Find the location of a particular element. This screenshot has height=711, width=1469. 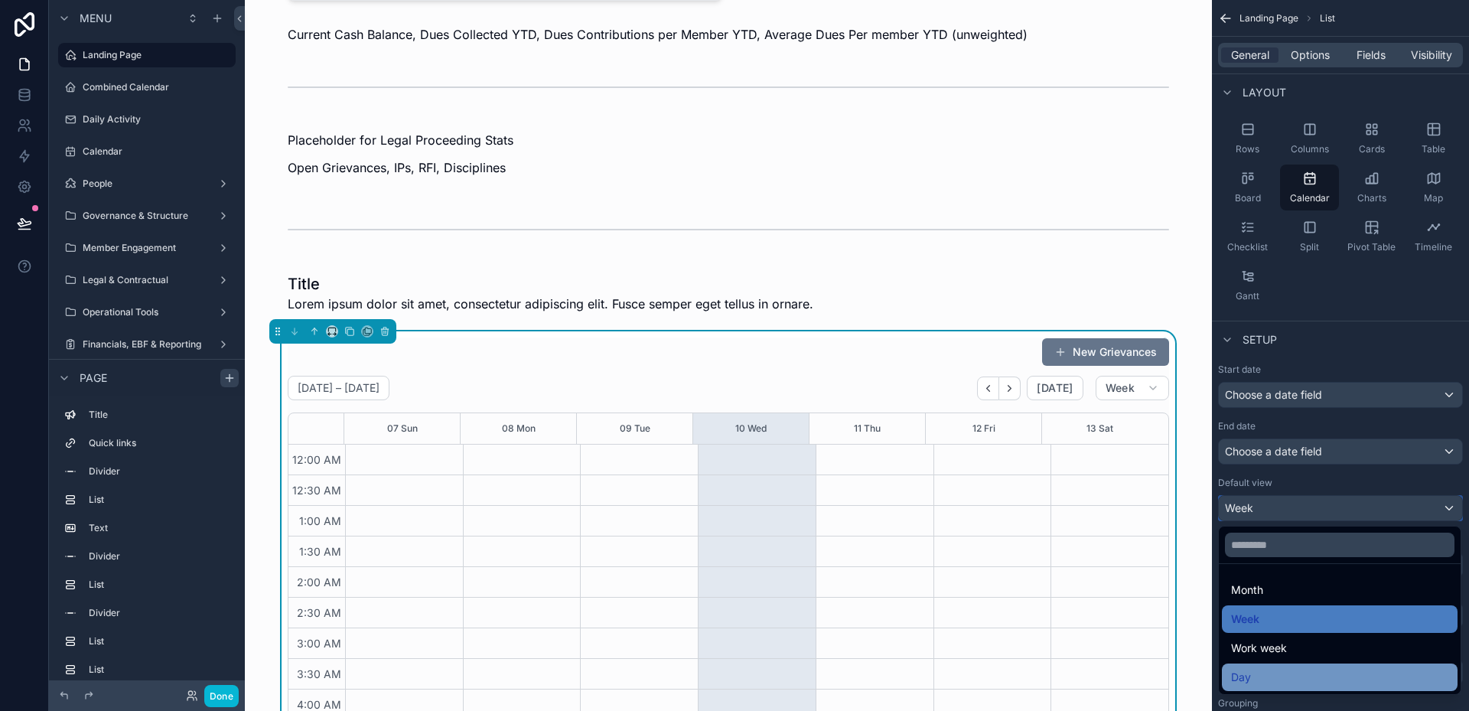

span: 12:30 AM is located at coordinates (317, 490).